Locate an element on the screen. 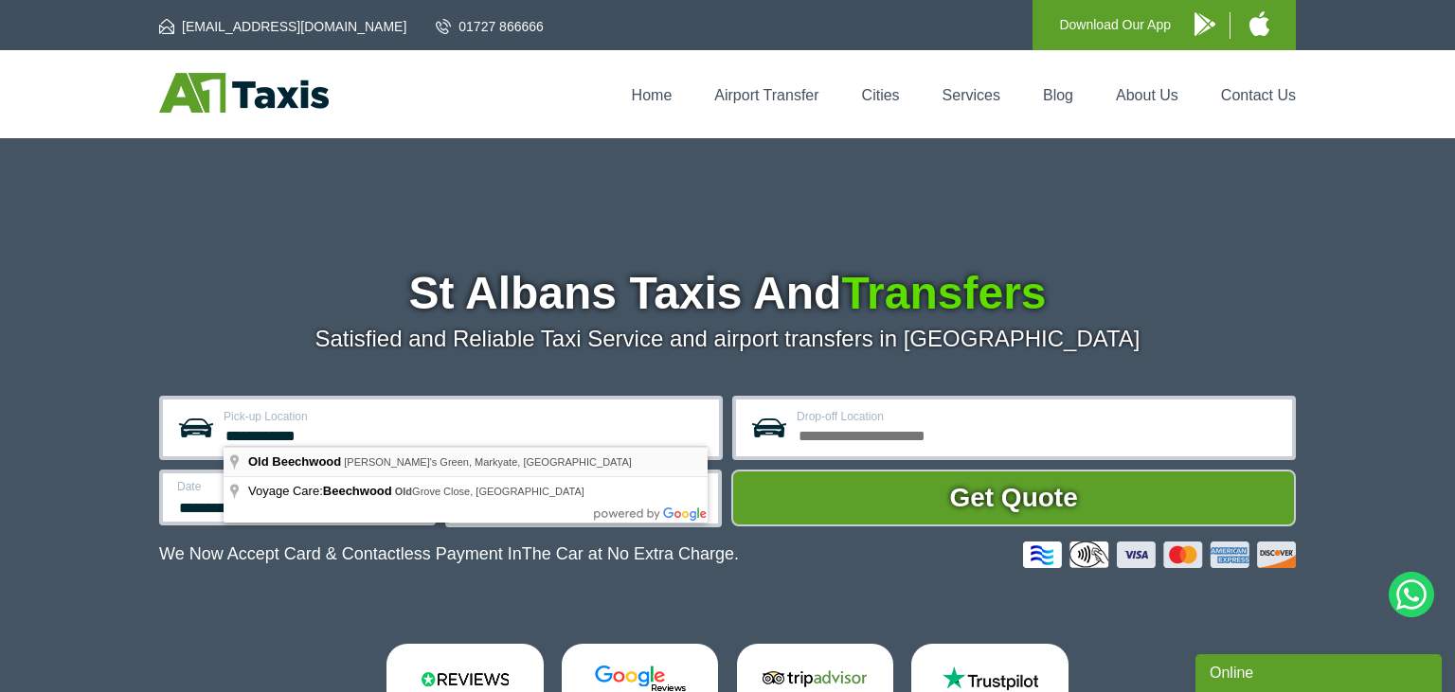  a: Home is located at coordinates (652, 95).